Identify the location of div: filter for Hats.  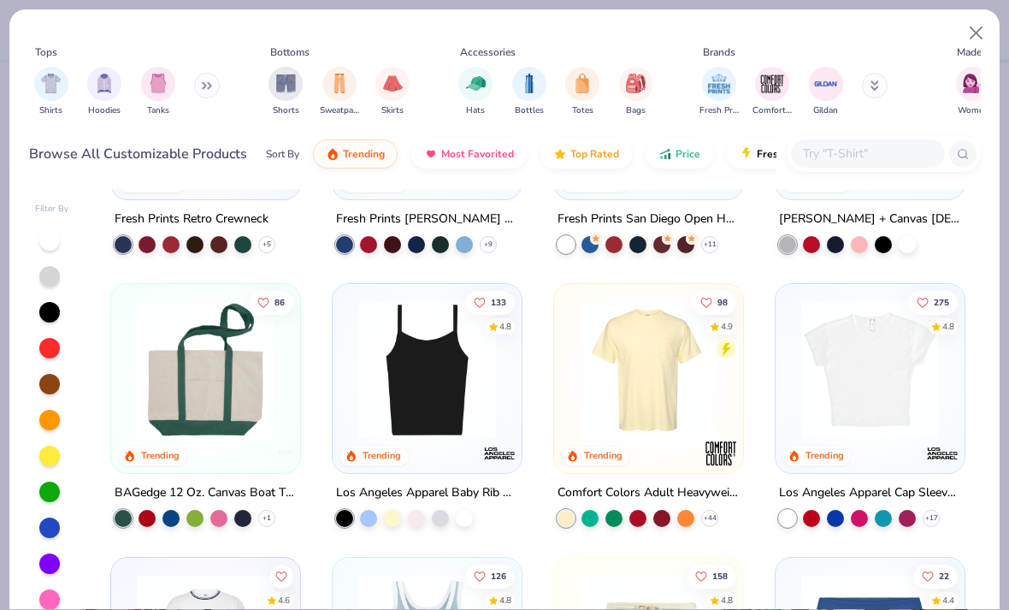
(475, 91).